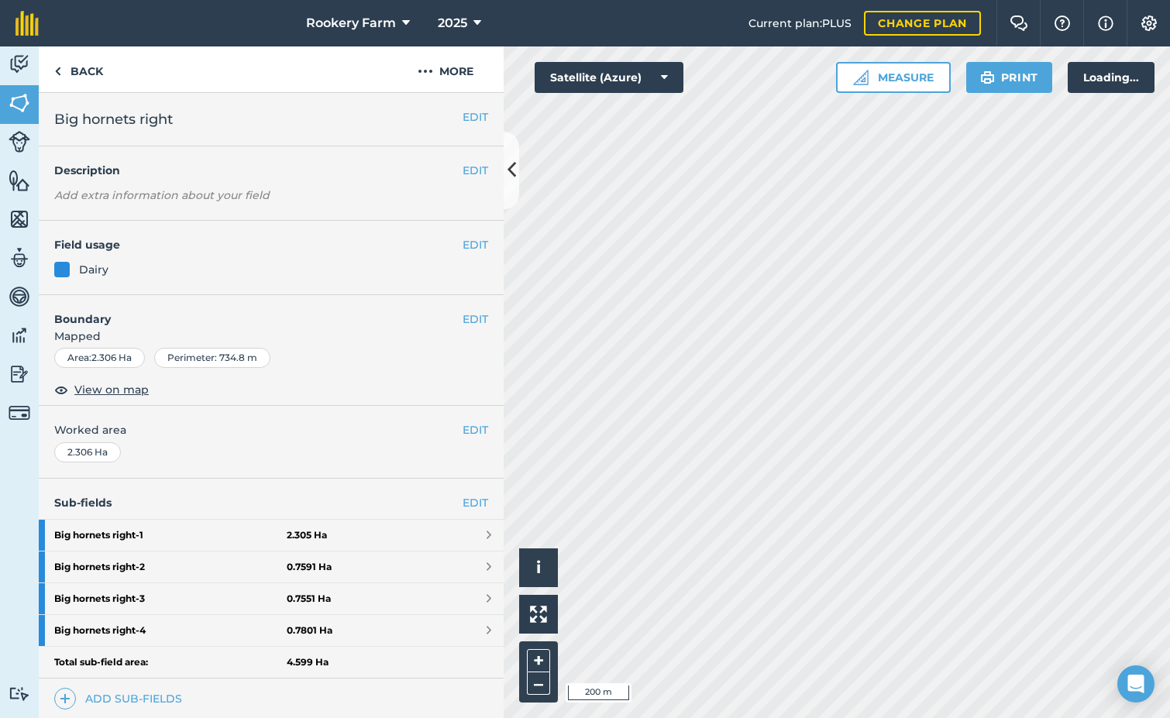 The width and height of the screenshot is (1170, 718). What do you see at coordinates (351, 23) in the screenshot?
I see `span: Rookery Farm` at bounding box center [351, 23].